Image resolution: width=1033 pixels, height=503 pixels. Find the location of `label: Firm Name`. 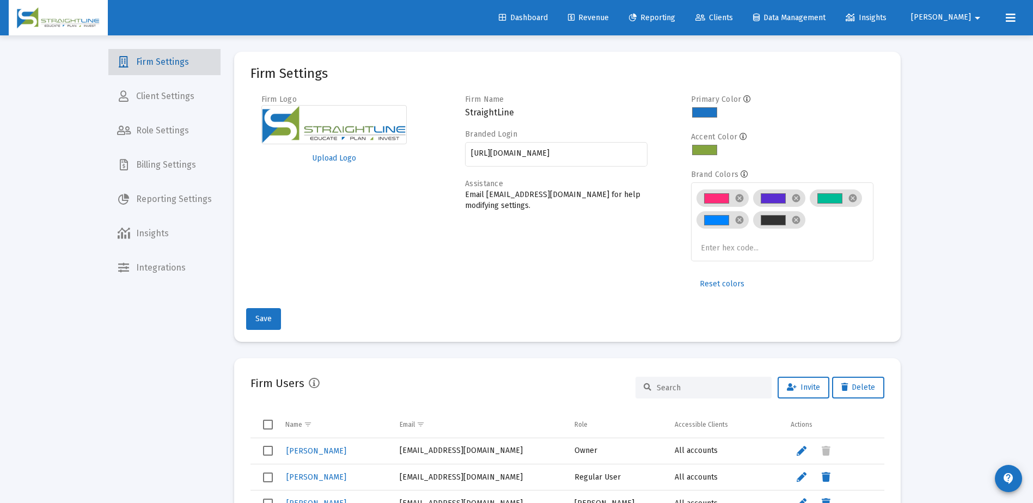

label: Firm Name is located at coordinates (485, 99).